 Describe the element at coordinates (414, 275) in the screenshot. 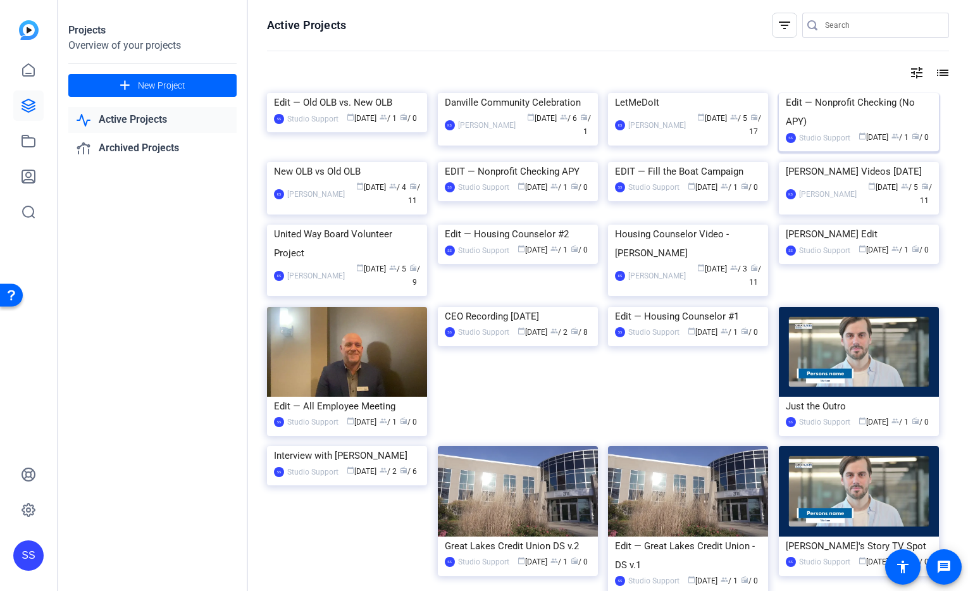

I see `span: / 9` at that location.